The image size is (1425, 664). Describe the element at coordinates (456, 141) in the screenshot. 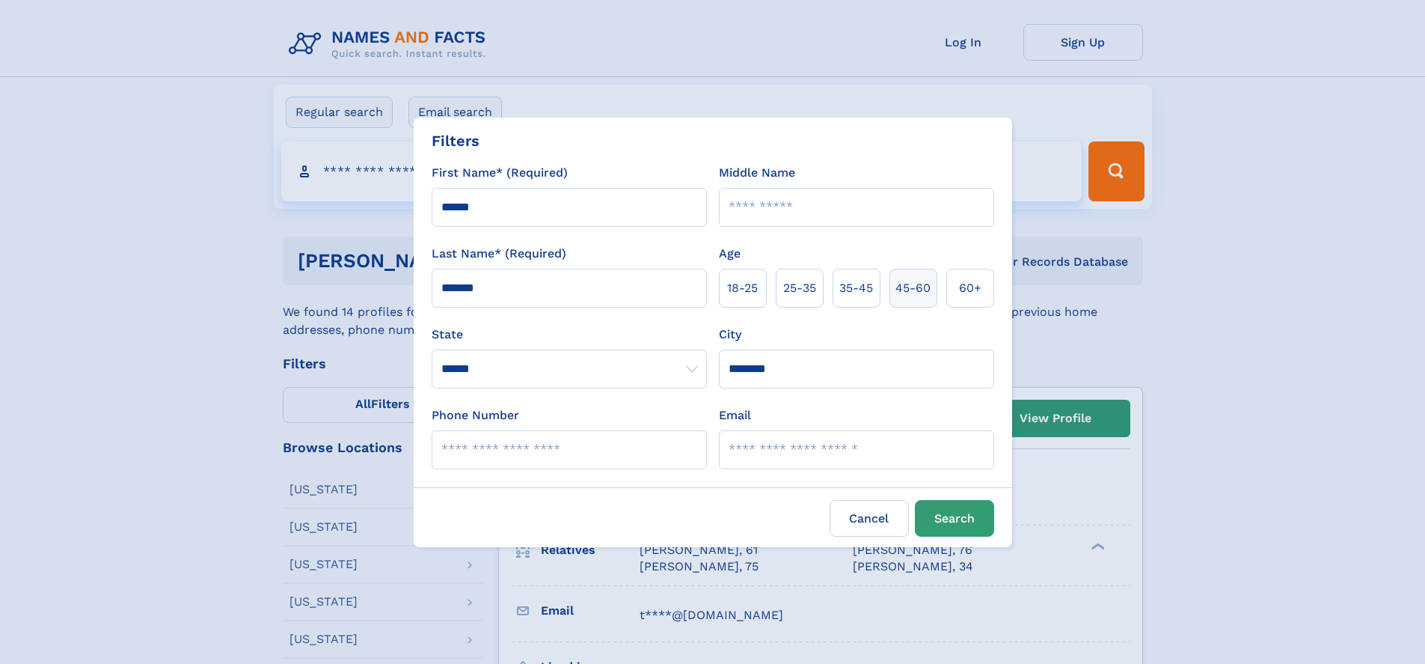

I see `div: Filters` at that location.